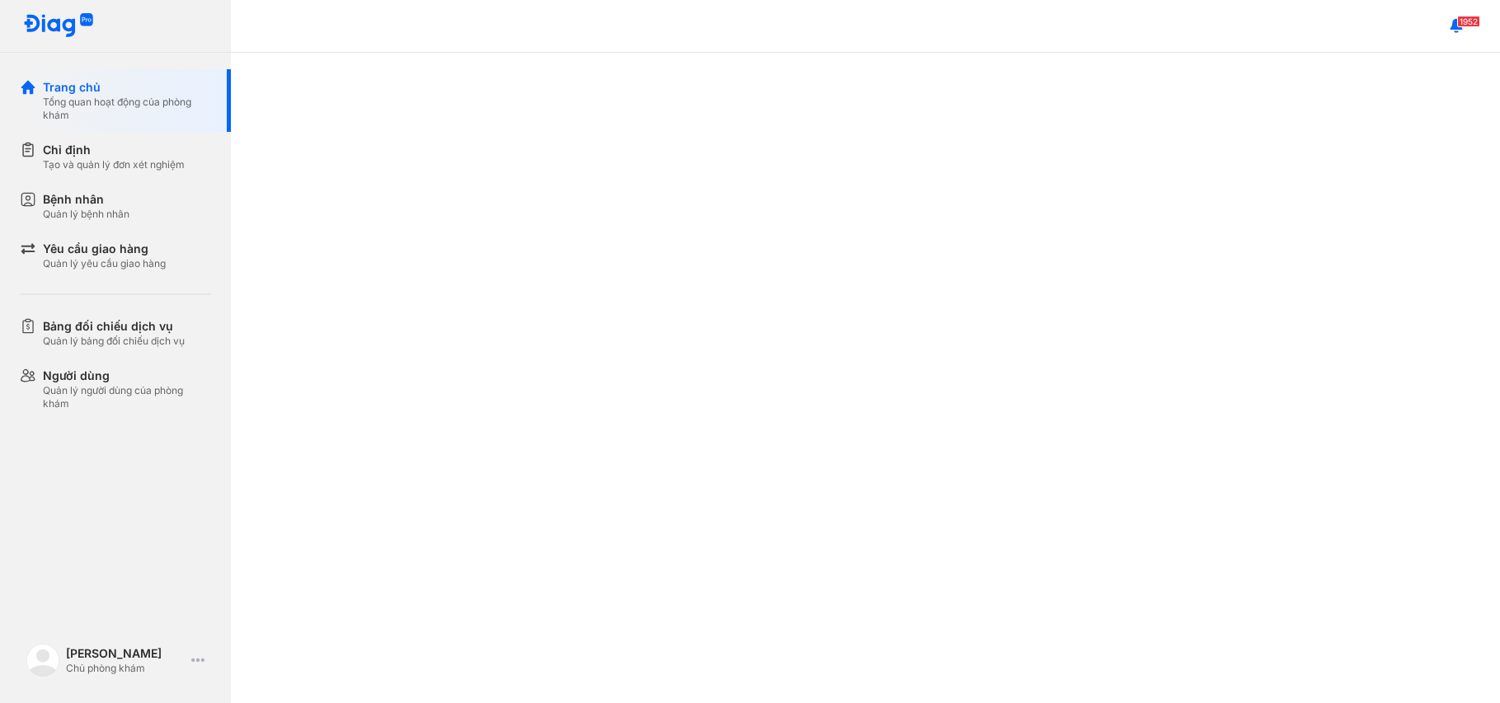 The width and height of the screenshot is (1500, 703). I want to click on div: Quản lý yêu cầu giao hàng, so click(104, 264).